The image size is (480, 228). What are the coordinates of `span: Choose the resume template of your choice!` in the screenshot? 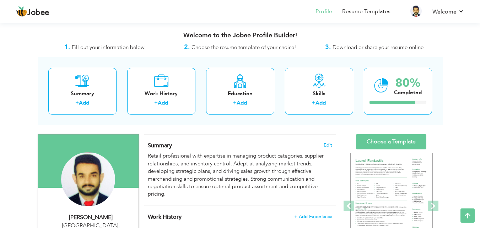 It's located at (244, 47).